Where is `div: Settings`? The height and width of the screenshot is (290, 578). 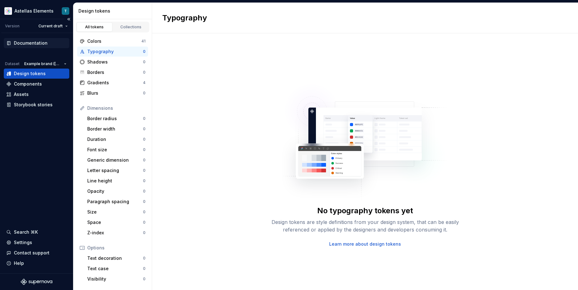
div: Settings is located at coordinates (23, 243).